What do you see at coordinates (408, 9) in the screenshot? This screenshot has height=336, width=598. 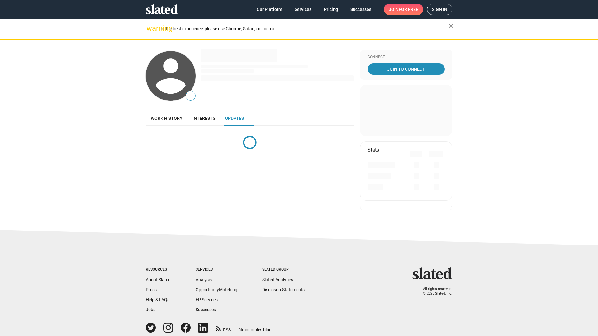 I see `span: for free` at bounding box center [408, 9].